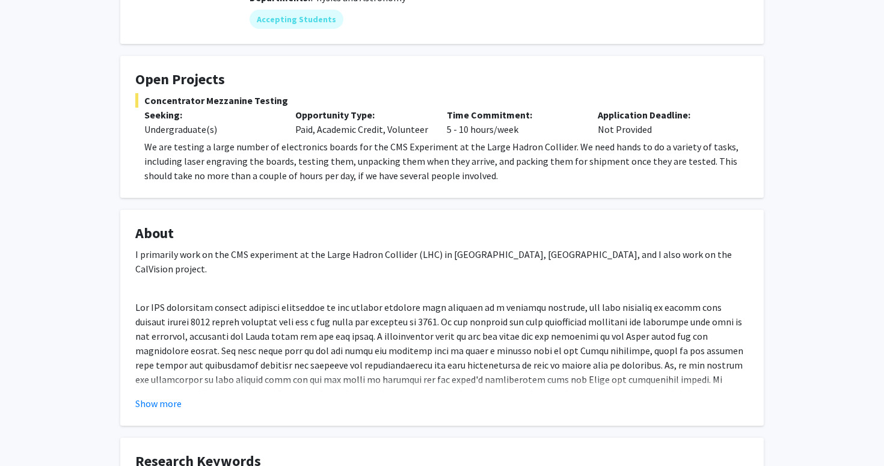 Image resolution: width=884 pixels, height=466 pixels. Describe the element at coordinates (297, 19) in the screenshot. I see `mat-chip: Accepting Students` at that location.